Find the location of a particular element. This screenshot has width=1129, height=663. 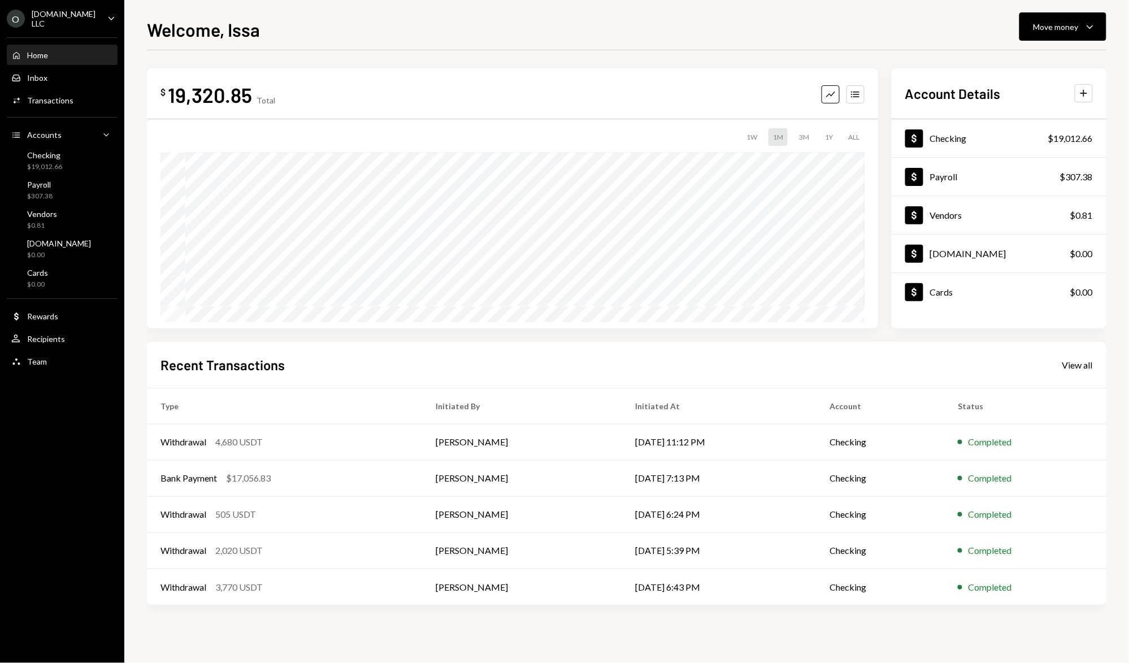

div: O is located at coordinates (16, 19).